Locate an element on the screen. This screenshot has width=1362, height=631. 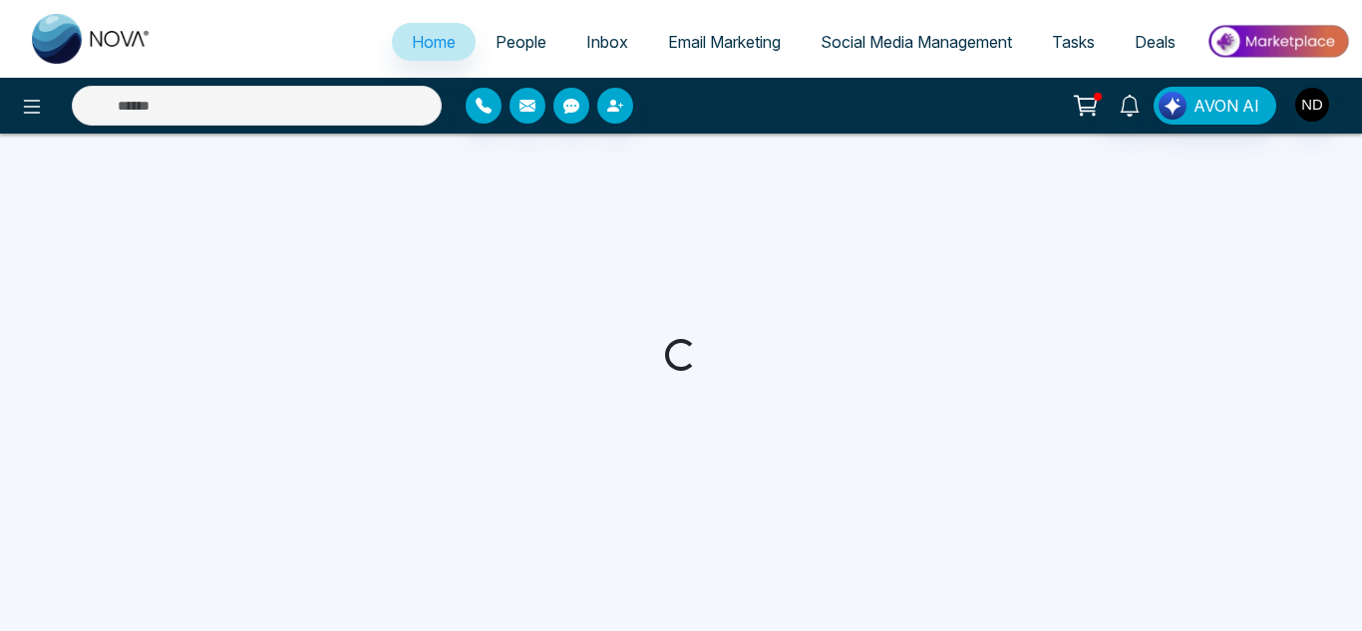
a: Home is located at coordinates (434, 42).